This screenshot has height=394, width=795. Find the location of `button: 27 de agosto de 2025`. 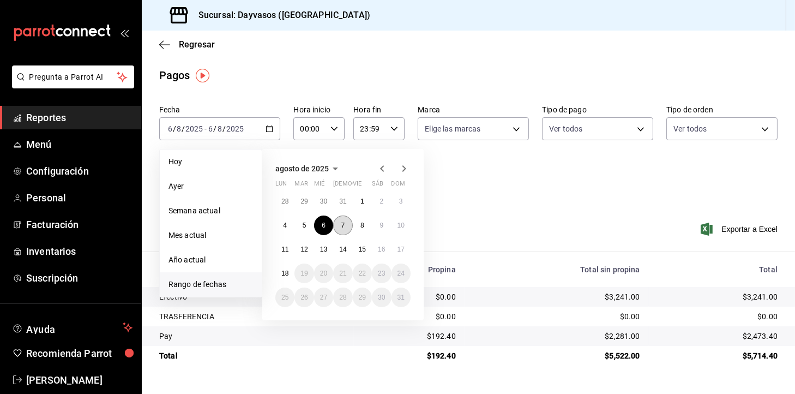

button: 27 de agosto de 2025 is located at coordinates (323, 297).